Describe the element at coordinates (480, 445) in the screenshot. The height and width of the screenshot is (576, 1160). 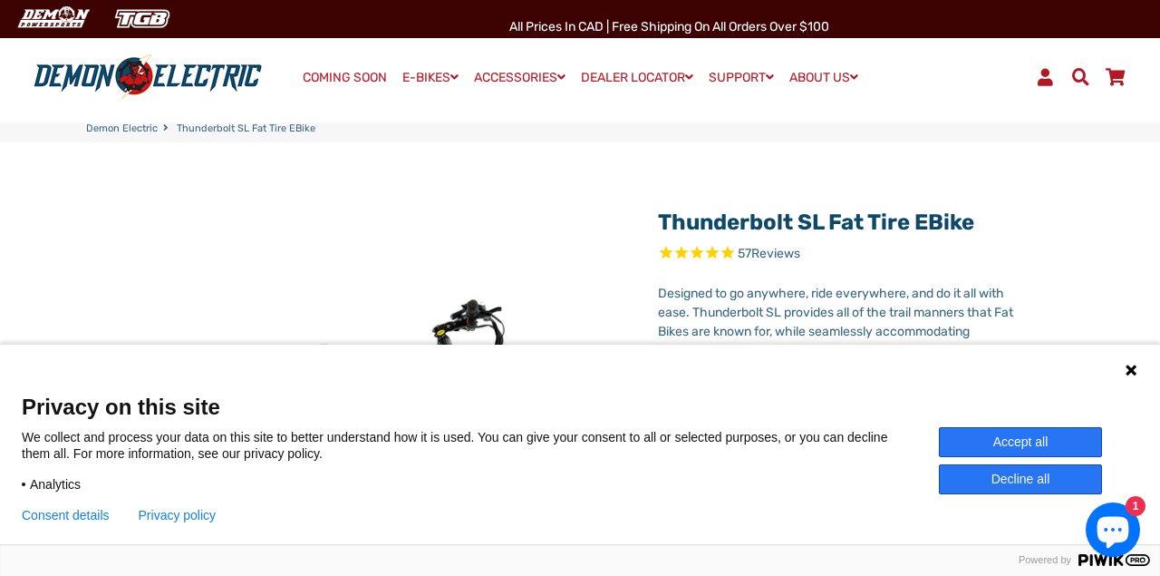
I see `p: We collect and process your data on this site to better understand how it is used. You can give y...` at that location.